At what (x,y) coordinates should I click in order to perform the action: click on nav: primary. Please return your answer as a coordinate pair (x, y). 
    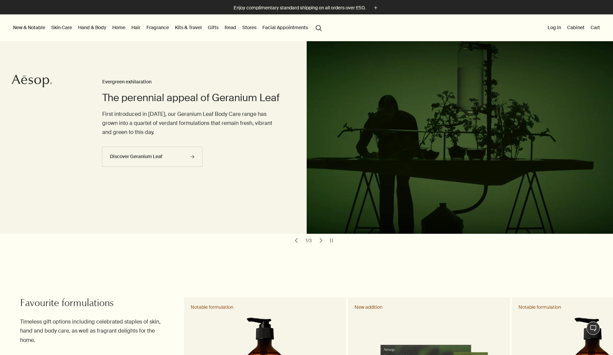
    Looking at the image, I should click on (168, 28).